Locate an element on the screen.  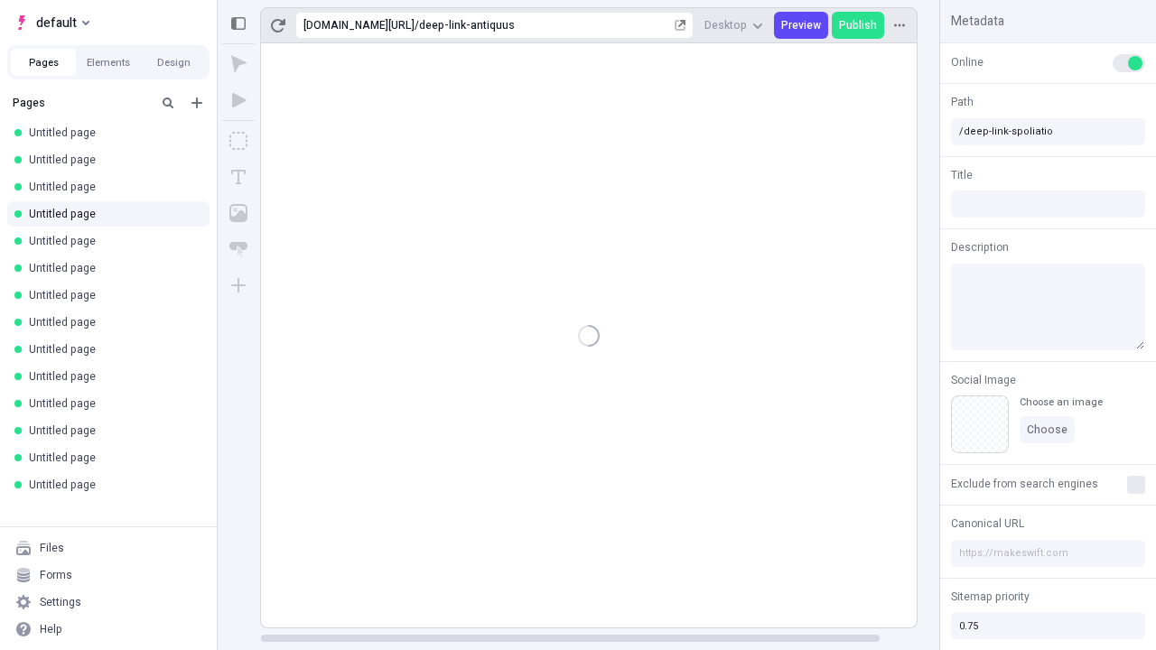
button: Image is located at coordinates (238, 213).